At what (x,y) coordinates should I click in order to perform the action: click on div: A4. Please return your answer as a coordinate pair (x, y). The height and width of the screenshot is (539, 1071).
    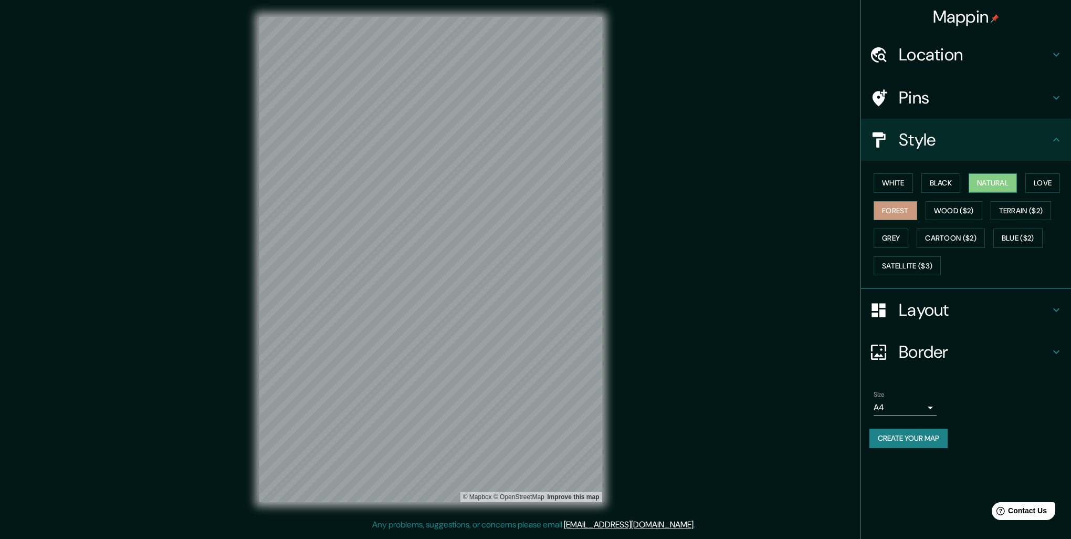
    Looking at the image, I should click on (905, 407).